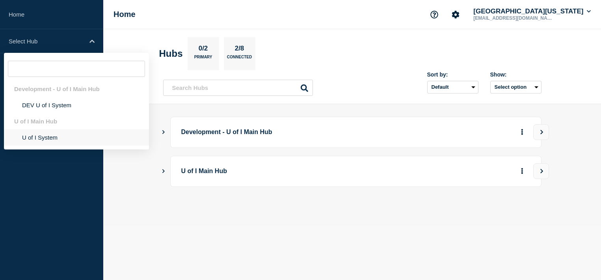  Describe the element at coordinates (171, 54) in the screenshot. I see `h2: Hubs` at that location.